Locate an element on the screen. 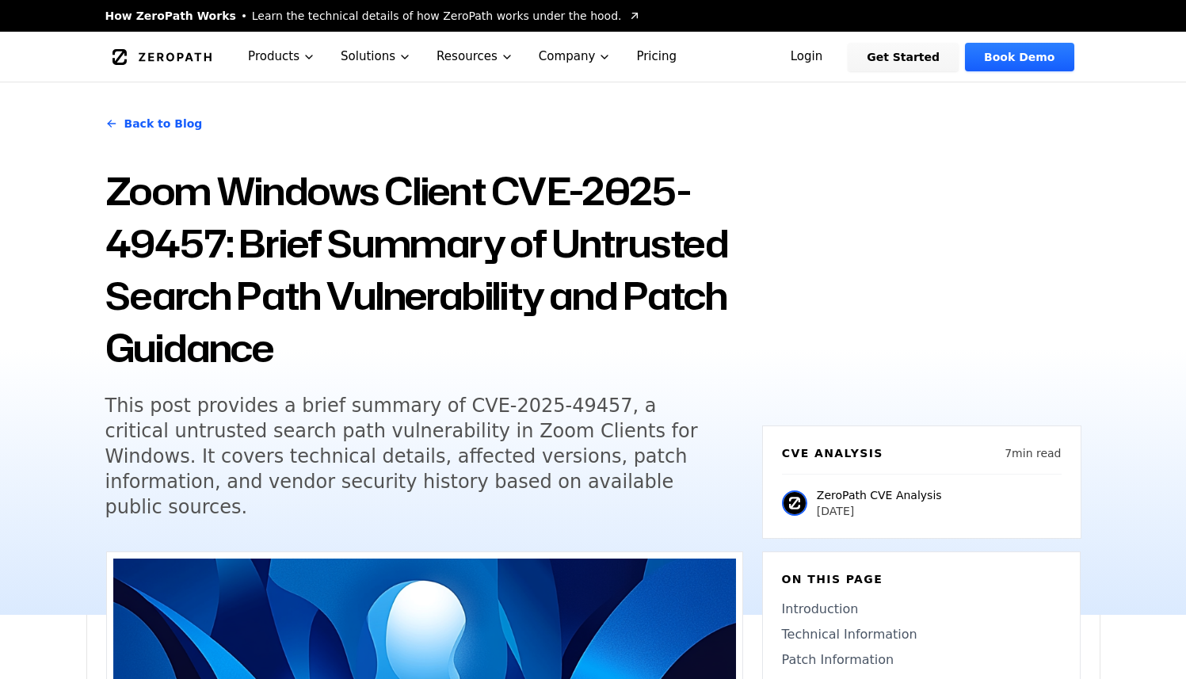 The width and height of the screenshot is (1186, 679). a: Book Demo is located at coordinates (1019, 57).